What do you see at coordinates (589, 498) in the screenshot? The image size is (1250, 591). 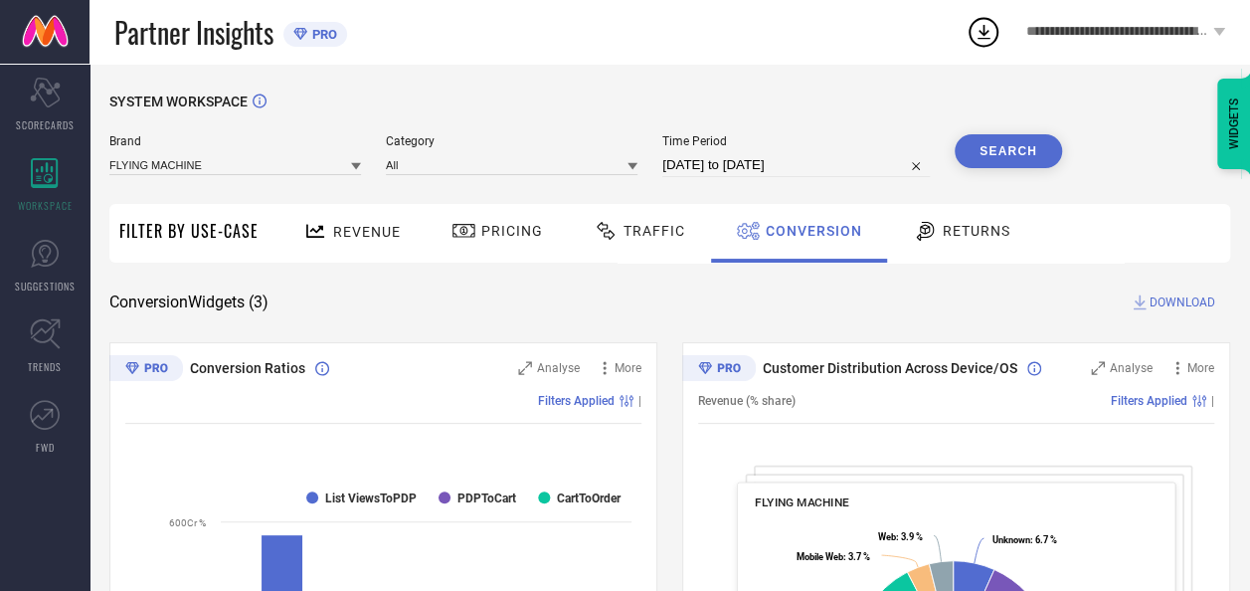 I see `text: CartToOrder` at bounding box center [589, 498].